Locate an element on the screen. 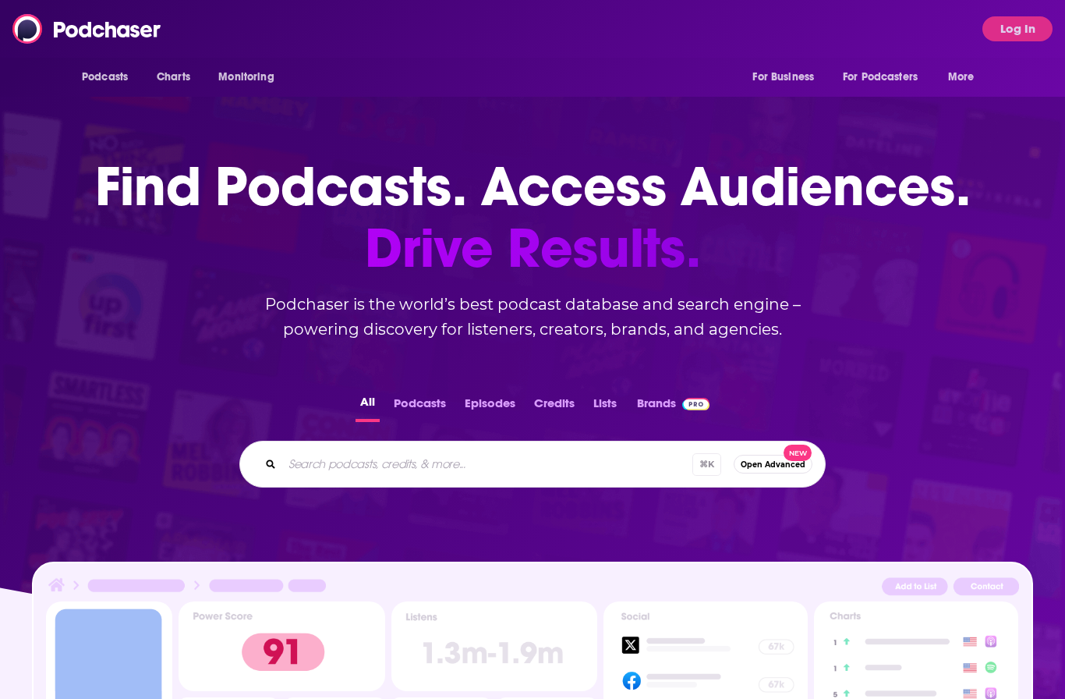 The image size is (1065, 699). button: All is located at coordinates (367, 406).